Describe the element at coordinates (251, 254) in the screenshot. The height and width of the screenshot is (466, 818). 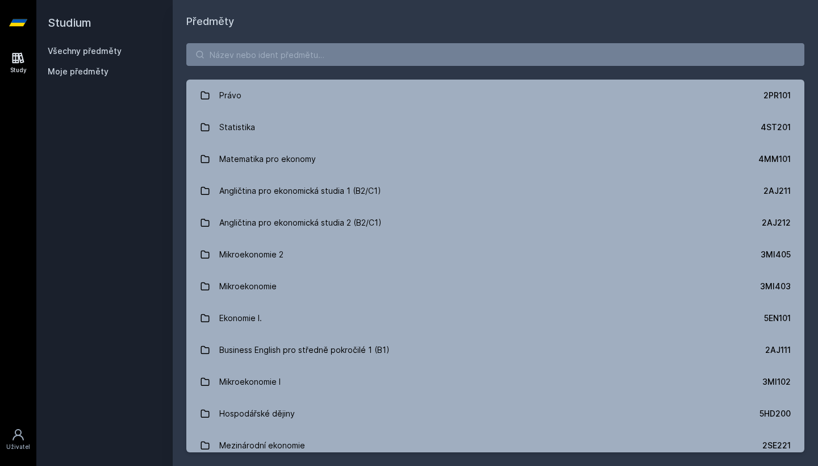
I see `div: Mikroekonomie 2` at that location.